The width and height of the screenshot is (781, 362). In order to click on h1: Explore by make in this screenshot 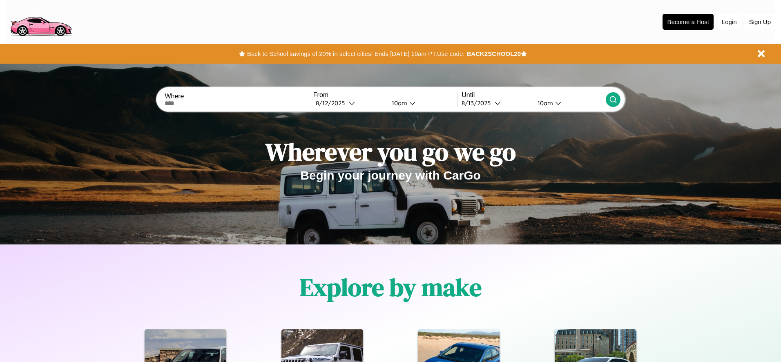, I will do `click(390, 287)`.